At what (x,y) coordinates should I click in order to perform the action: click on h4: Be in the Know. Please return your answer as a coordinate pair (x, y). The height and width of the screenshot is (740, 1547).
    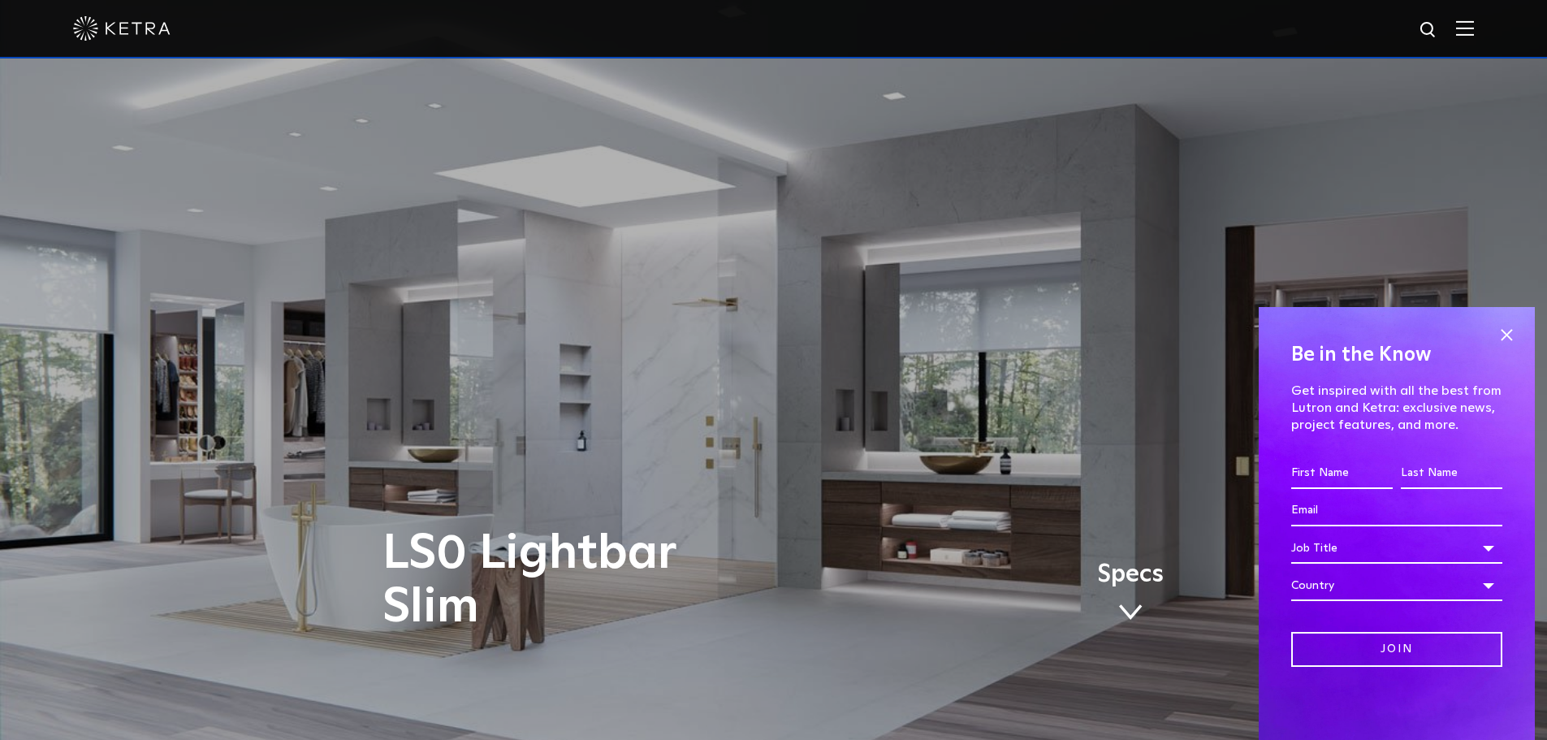
    Looking at the image, I should click on (1397, 355).